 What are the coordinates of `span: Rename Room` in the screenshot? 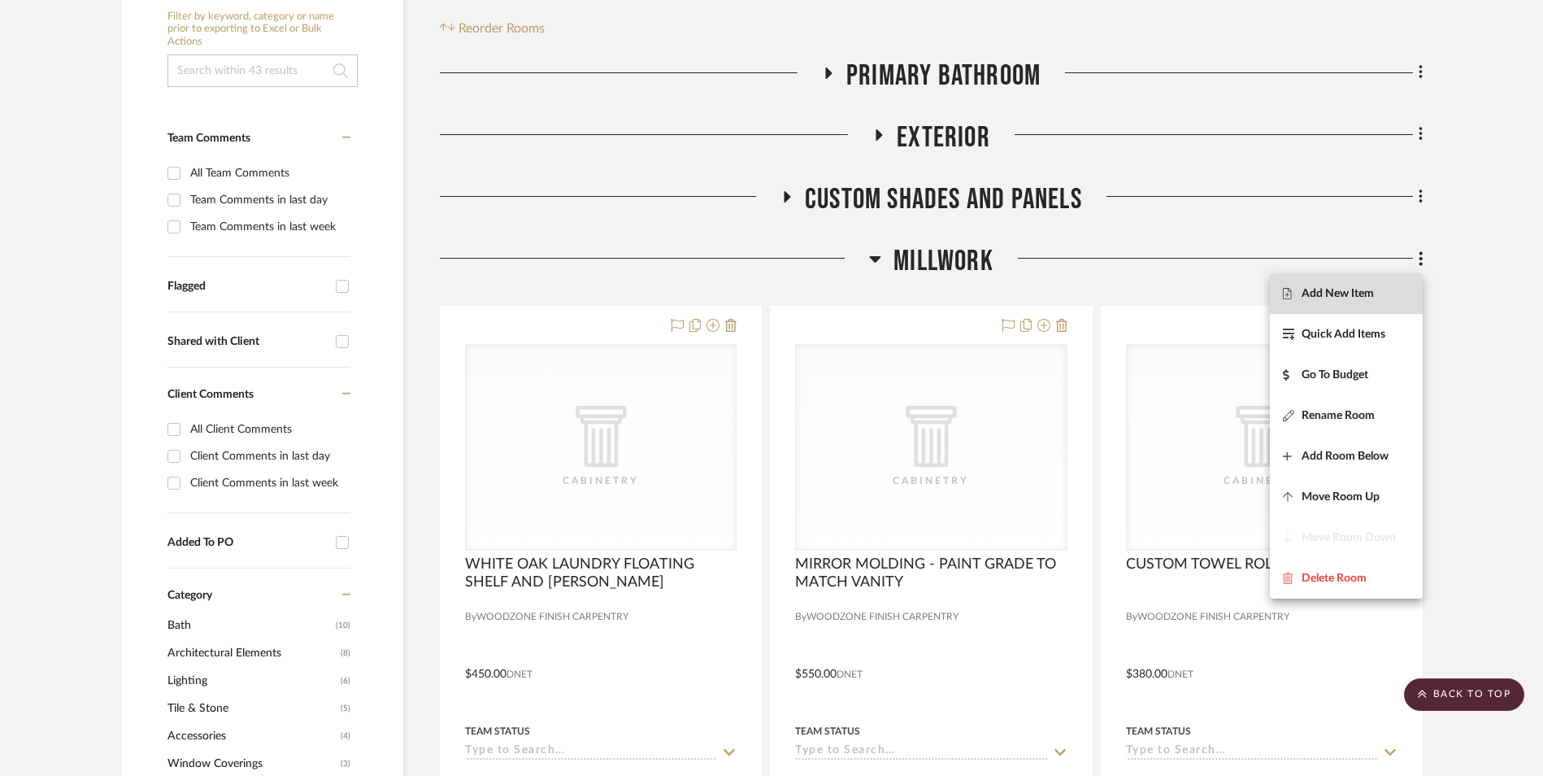 It's located at (1338, 416).